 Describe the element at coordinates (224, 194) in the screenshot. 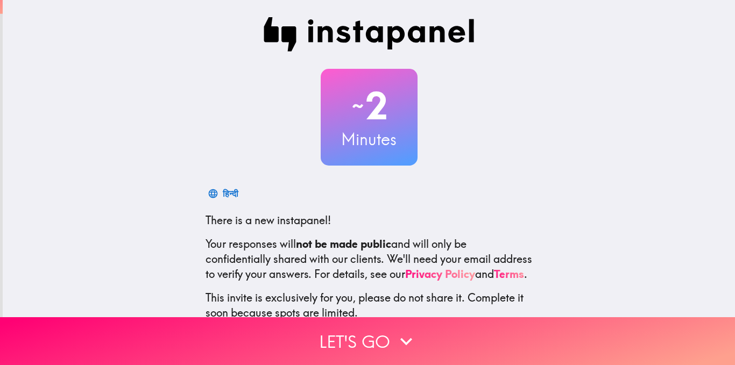

I see `button: हिन्दी` at that location.